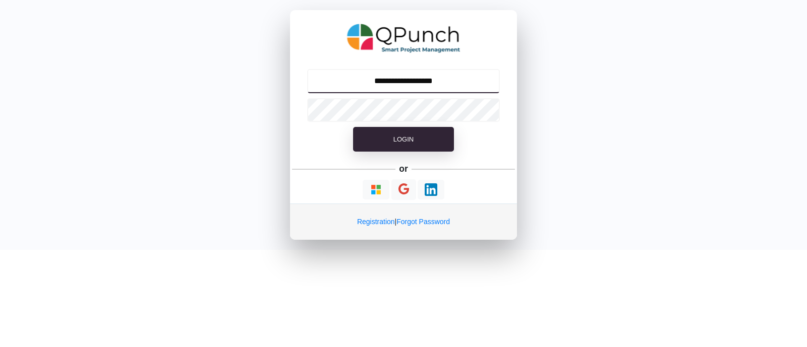 This screenshot has height=347, width=807. Describe the element at coordinates (376, 222) in the screenshot. I see `a: Registration` at that location.